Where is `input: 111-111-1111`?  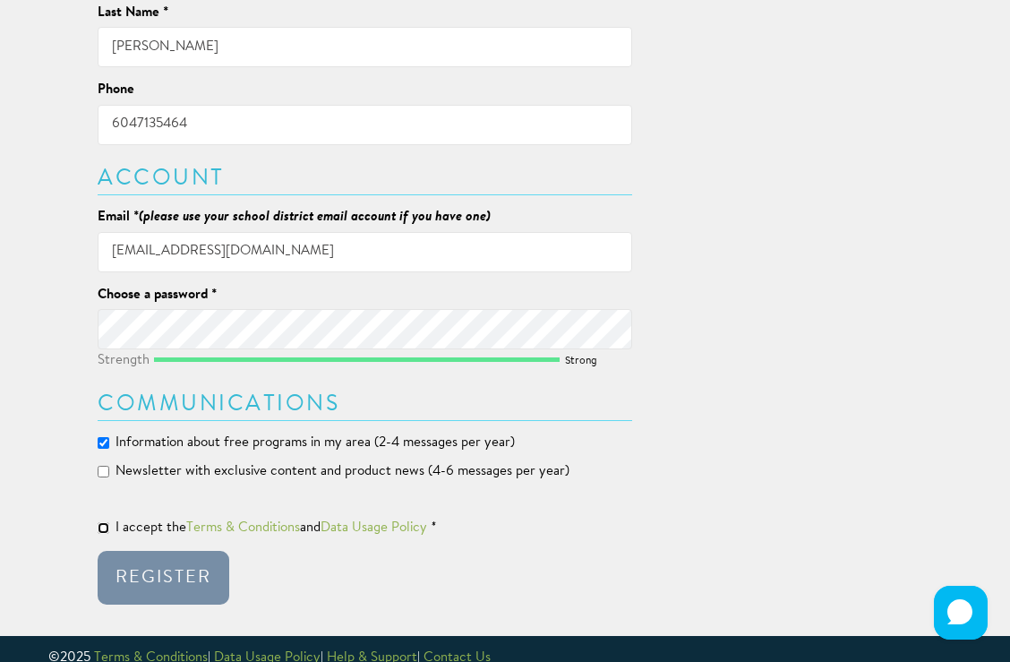 input: 111-111-1111 is located at coordinates (364, 124).